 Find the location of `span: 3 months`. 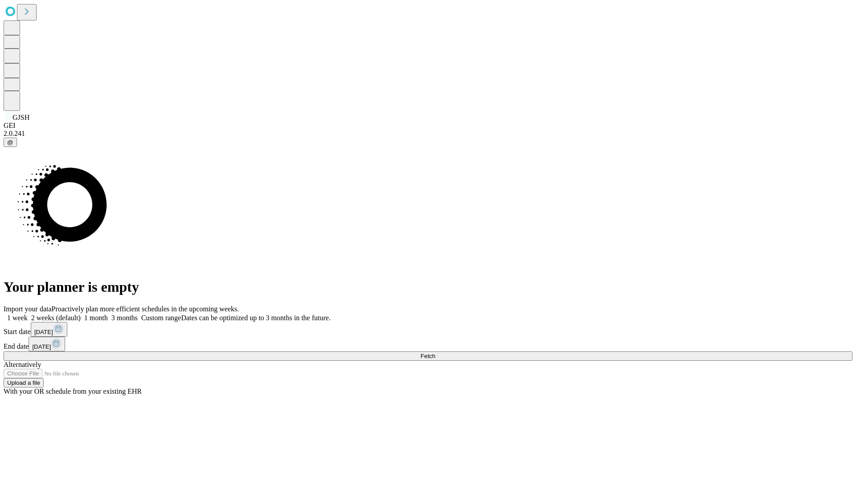

span: 3 months is located at coordinates (124, 318).